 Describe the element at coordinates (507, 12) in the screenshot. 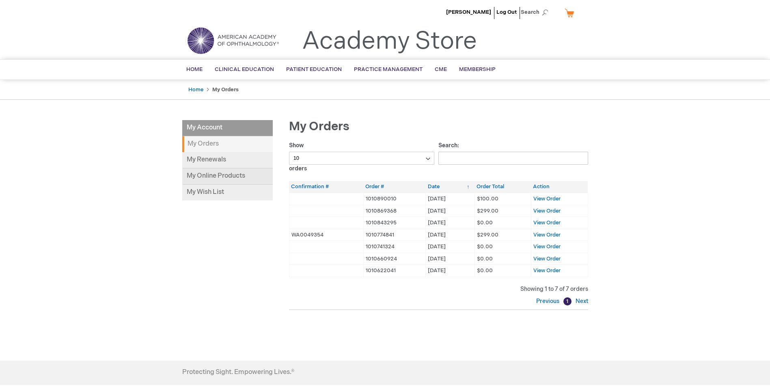

I see `a: Log Out` at that location.